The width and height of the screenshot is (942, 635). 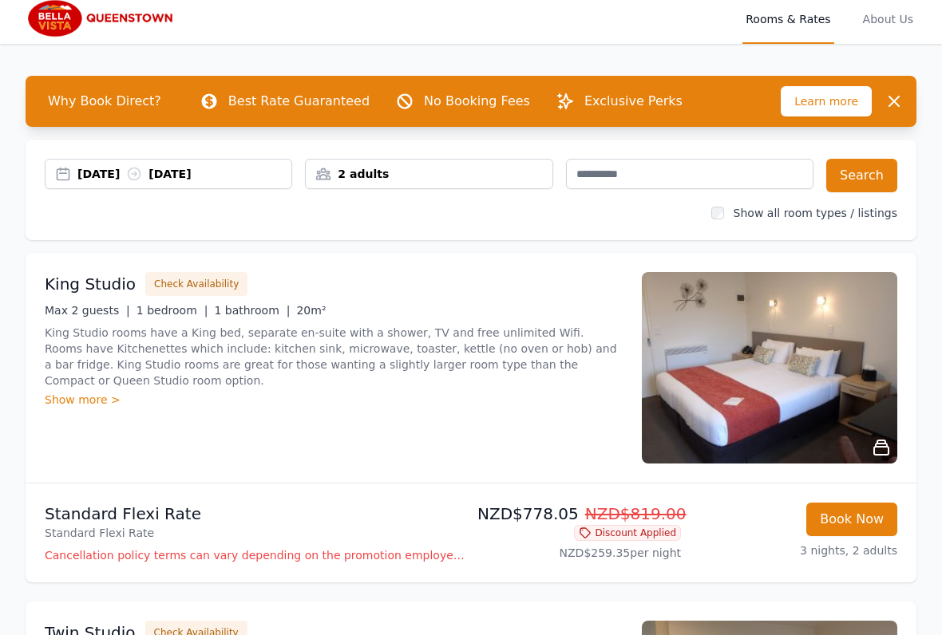 I want to click on p: Cancellation policy terms can vary depending on the promotion employed and the time of stay of th..., so click(x=255, y=556).